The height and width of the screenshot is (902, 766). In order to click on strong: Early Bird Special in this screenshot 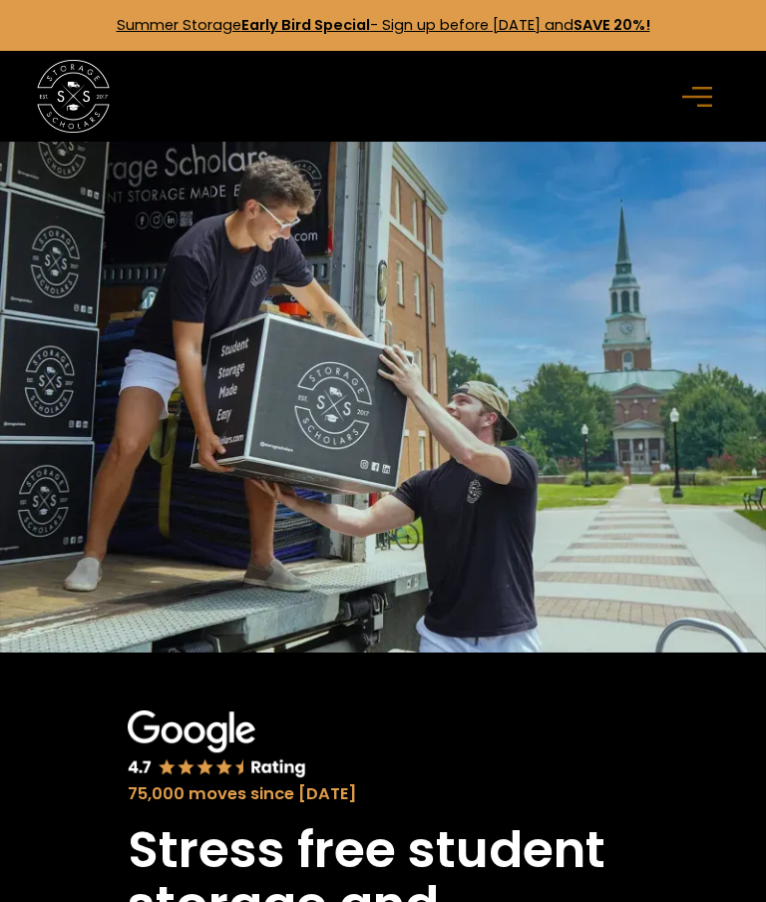, I will do `click(305, 25)`.